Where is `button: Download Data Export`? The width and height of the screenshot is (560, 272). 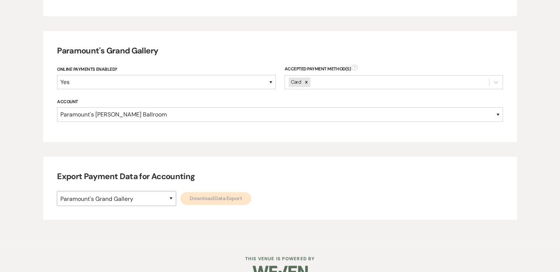
button: Download Data Export is located at coordinates (216, 198).